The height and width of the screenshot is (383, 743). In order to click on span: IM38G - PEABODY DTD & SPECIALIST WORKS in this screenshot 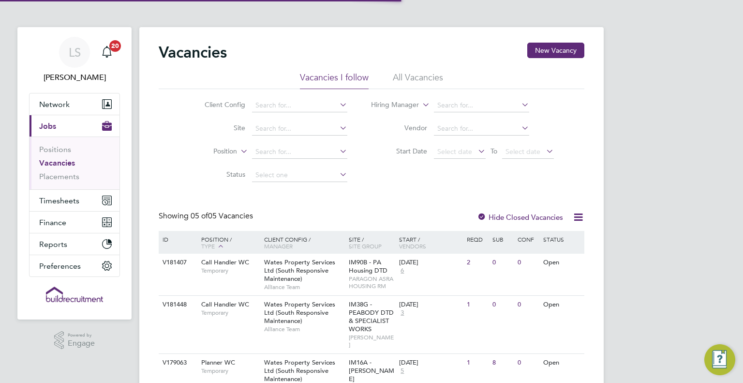, I will do `click(371, 316)`.